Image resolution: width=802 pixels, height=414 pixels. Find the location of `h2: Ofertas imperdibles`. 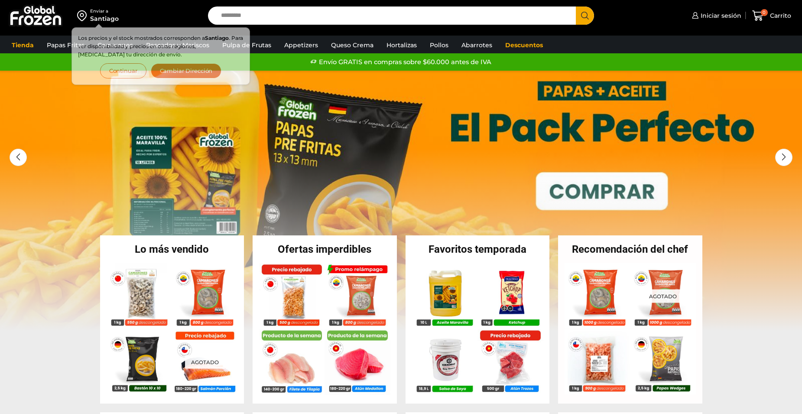

h2: Ofertas imperdibles is located at coordinates (325, 249).